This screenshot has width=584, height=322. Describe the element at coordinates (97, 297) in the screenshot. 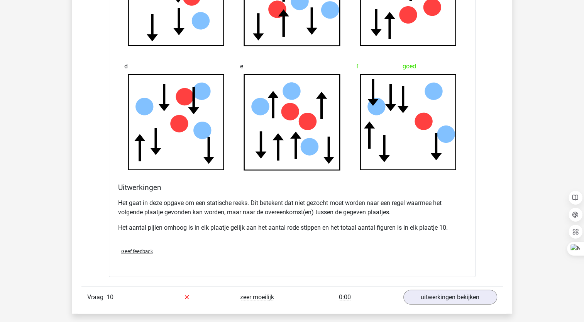

I see `span: Vraag` at that location.